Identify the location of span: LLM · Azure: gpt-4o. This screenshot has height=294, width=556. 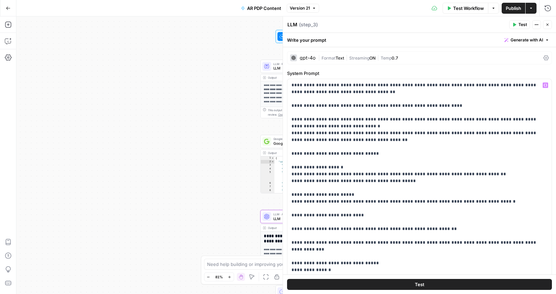
(300, 214).